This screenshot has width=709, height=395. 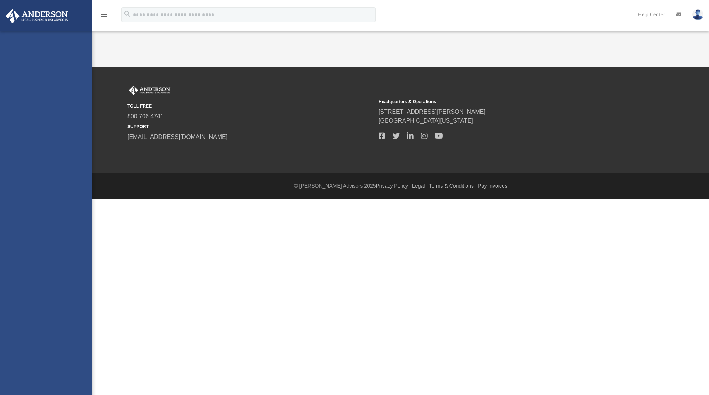 What do you see at coordinates (698, 14) in the screenshot?
I see `img: User Pic` at bounding box center [698, 14].